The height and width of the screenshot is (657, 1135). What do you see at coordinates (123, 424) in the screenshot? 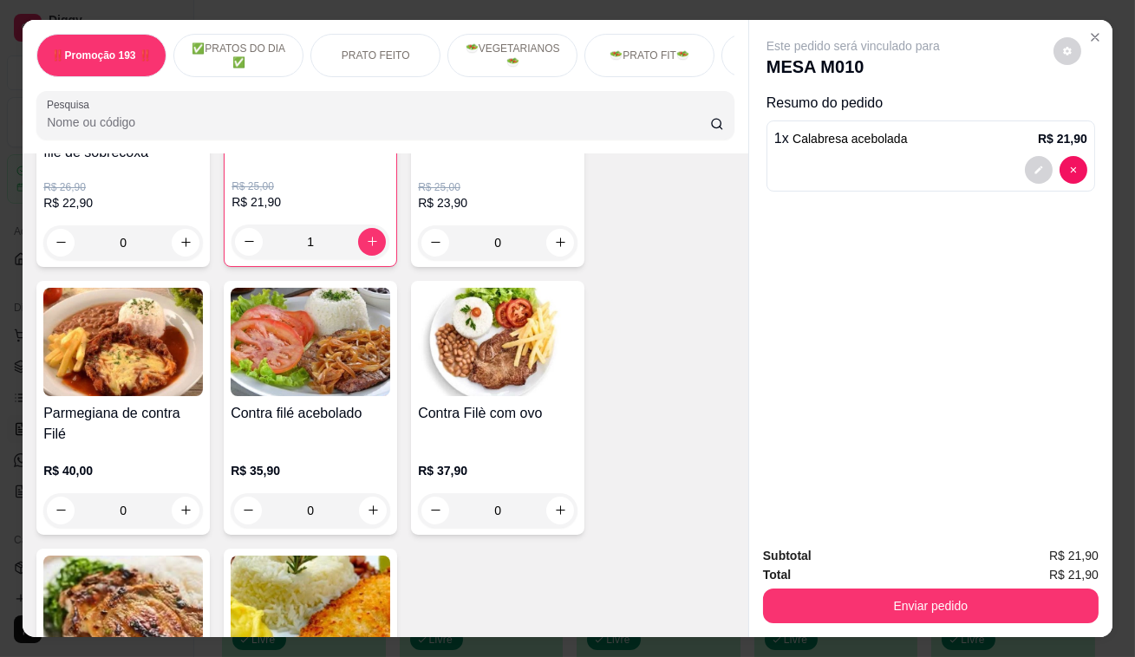
I see `h4: Parmegiana de contra Filé` at bounding box center [123, 424].